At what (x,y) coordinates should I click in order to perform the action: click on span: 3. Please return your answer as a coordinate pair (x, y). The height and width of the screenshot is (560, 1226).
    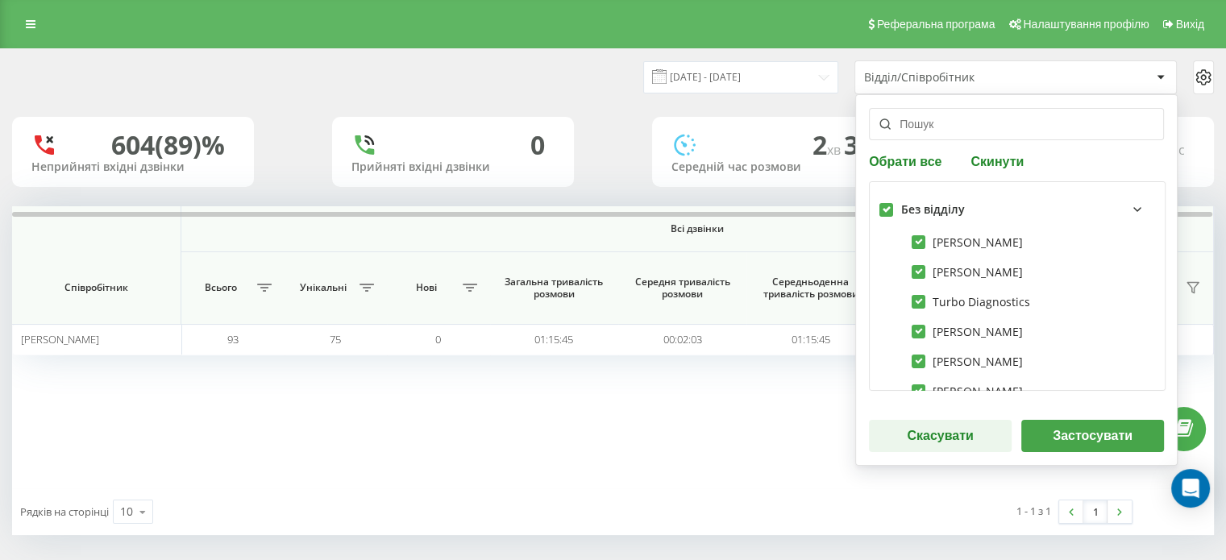
    Looking at the image, I should click on (854, 144).